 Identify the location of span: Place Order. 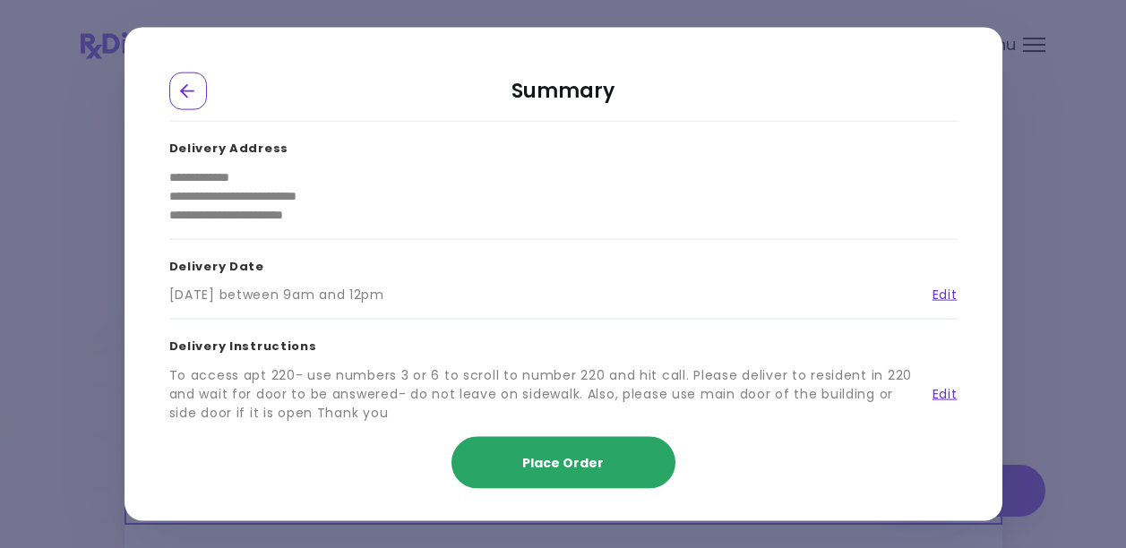
(563, 462).